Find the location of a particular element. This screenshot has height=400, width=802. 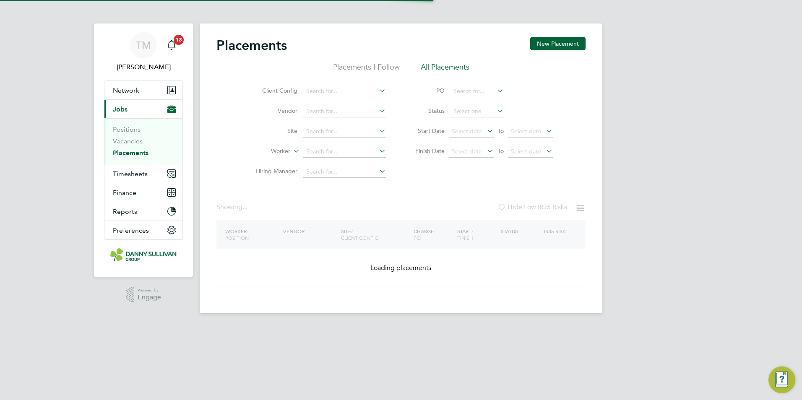

div: Jobs is located at coordinates (144, 141).